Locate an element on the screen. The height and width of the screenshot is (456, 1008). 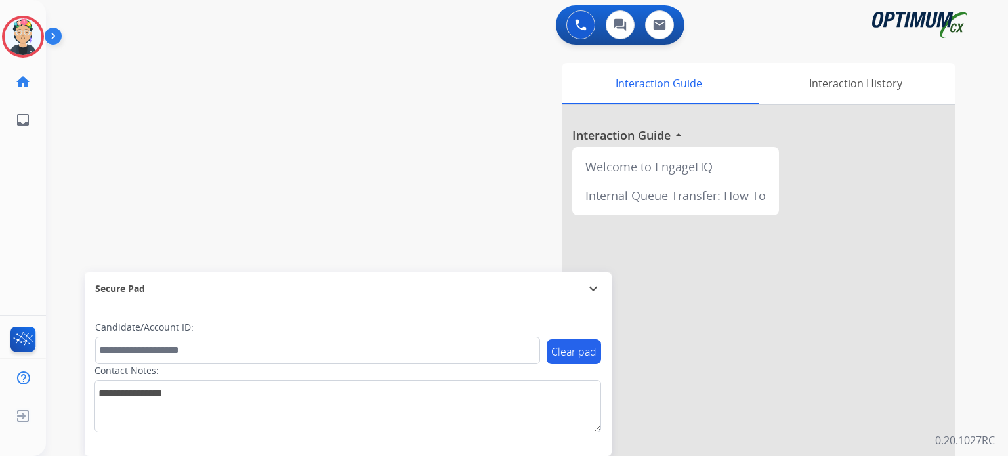
p: 0.20.1027RC is located at coordinates (965, 440).